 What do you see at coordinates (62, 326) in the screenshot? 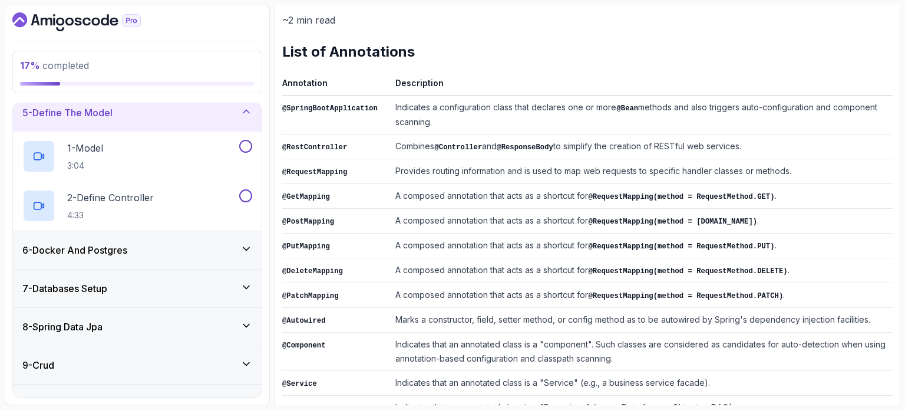
I see `h3: 8 - Spring Data Jpa` at bounding box center [62, 326].